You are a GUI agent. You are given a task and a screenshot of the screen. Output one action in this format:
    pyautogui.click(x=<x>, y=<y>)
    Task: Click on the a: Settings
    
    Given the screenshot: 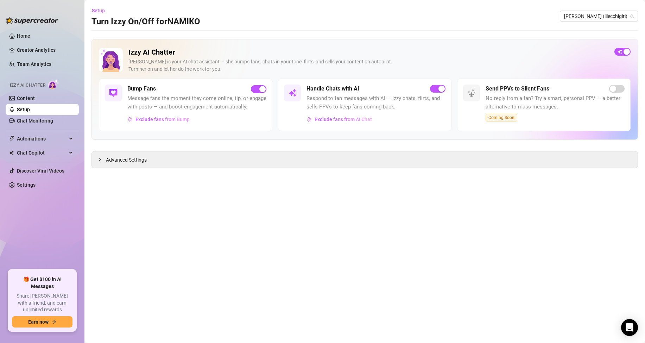 What is the action you would take?
    pyautogui.click(x=26, y=185)
    